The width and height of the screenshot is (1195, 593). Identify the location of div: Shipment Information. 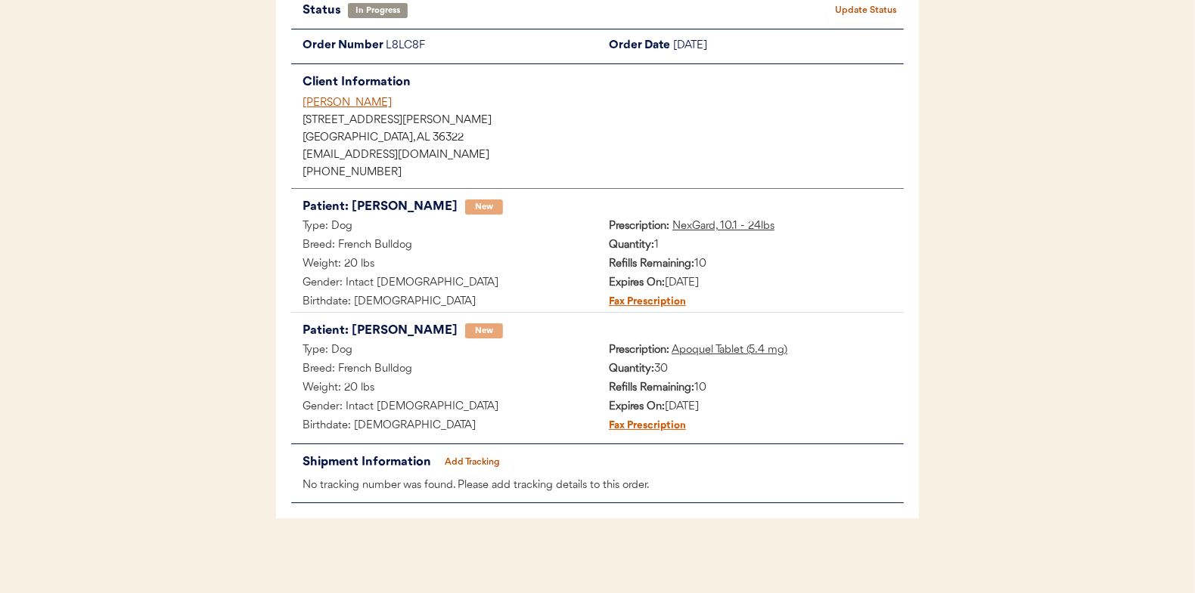
(368, 463).